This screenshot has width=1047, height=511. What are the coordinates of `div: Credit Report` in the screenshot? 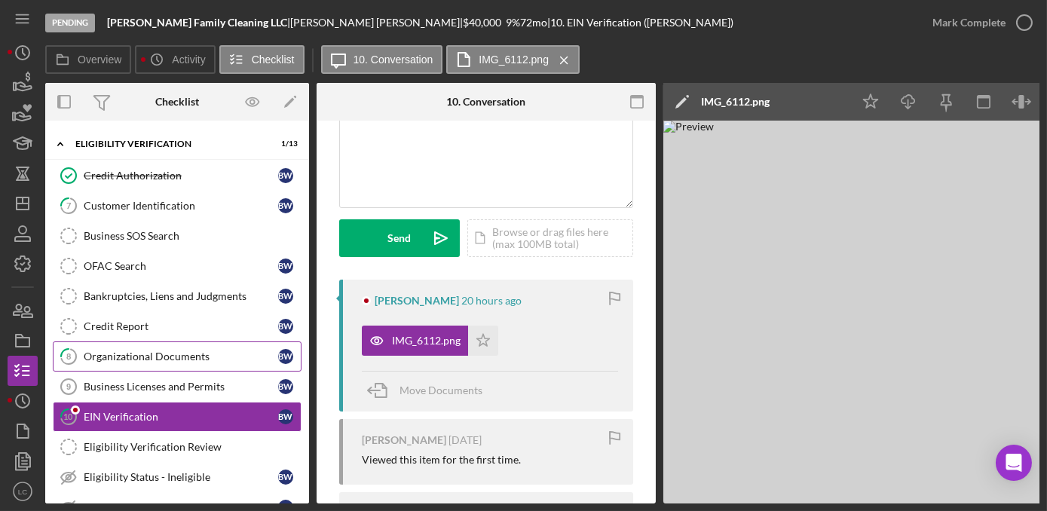 It's located at (181, 326).